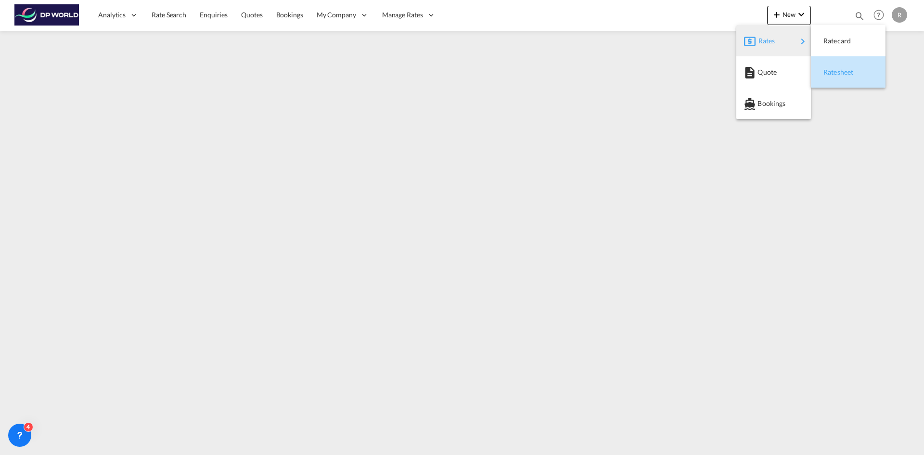  What do you see at coordinates (763, 103) in the screenshot?
I see `span: Bookings` at bounding box center [763, 103].